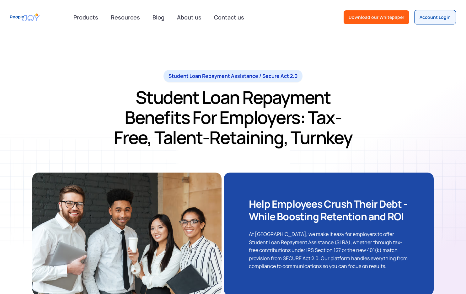 The image size is (466, 294). What do you see at coordinates (229, 17) in the screenshot?
I see `a: Contact us` at bounding box center [229, 17].